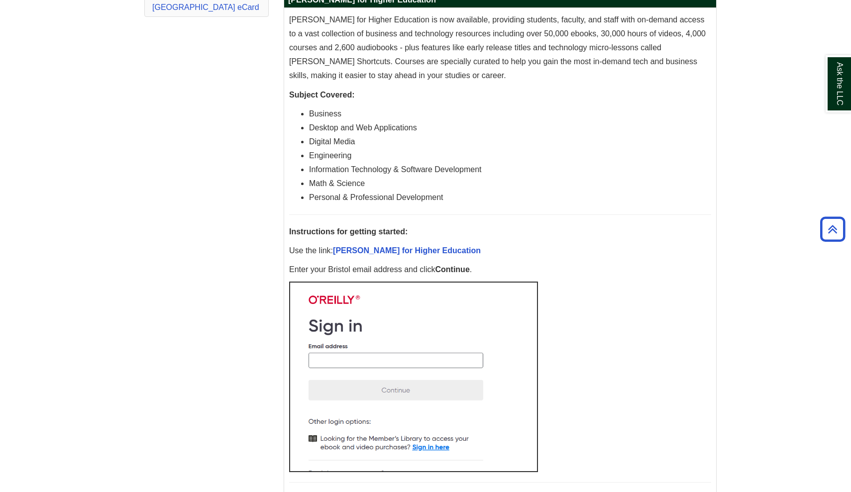 This screenshot has height=492, width=851. What do you see at coordinates (510, 184) in the screenshot?
I see `li: Math & Science` at bounding box center [510, 184].